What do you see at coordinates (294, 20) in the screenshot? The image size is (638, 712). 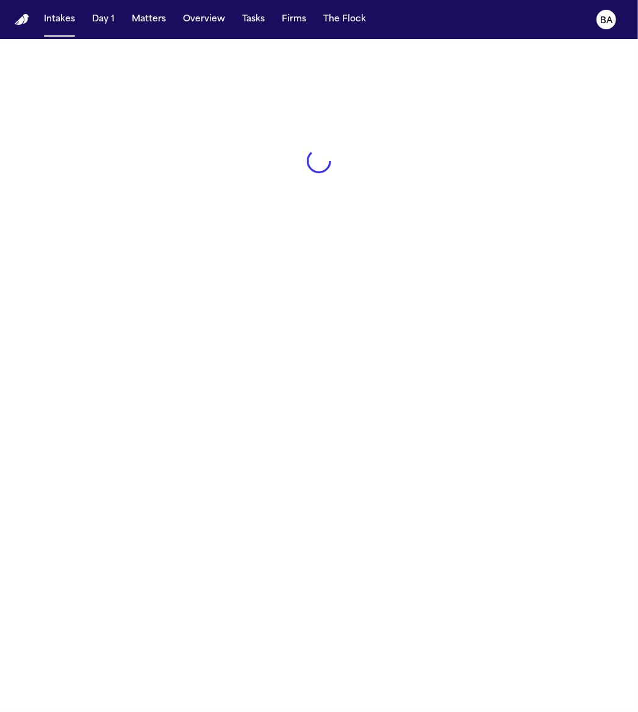 I see `a: Firms` at bounding box center [294, 20].